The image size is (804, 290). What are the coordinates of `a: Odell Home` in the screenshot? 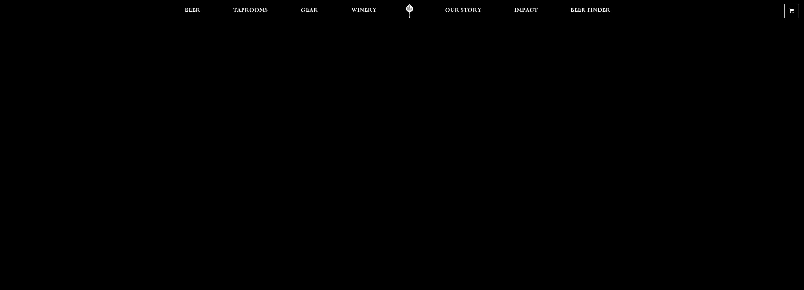 It's located at (410, 11).